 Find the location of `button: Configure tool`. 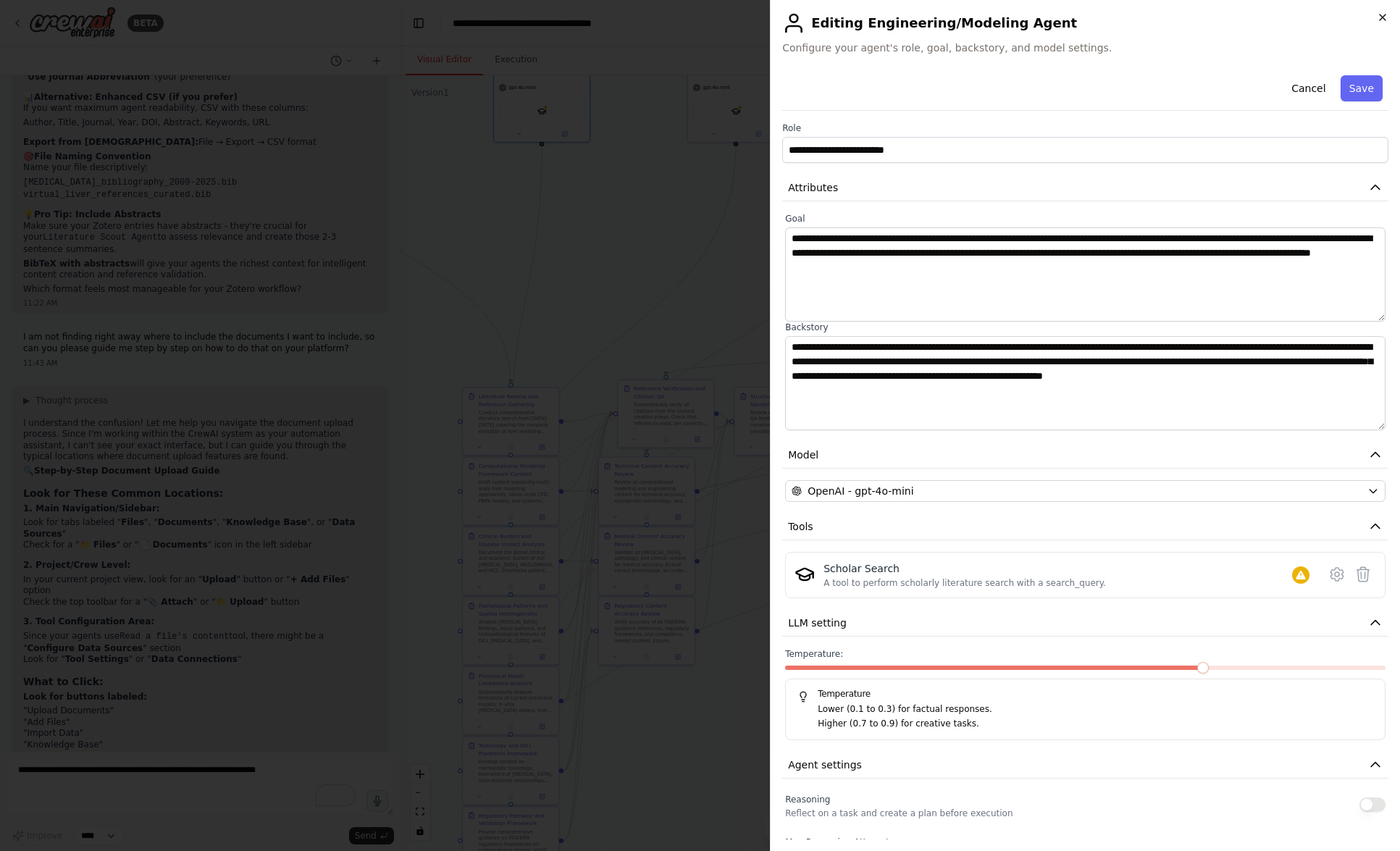

button: Configure tool is located at coordinates (1337, 575).